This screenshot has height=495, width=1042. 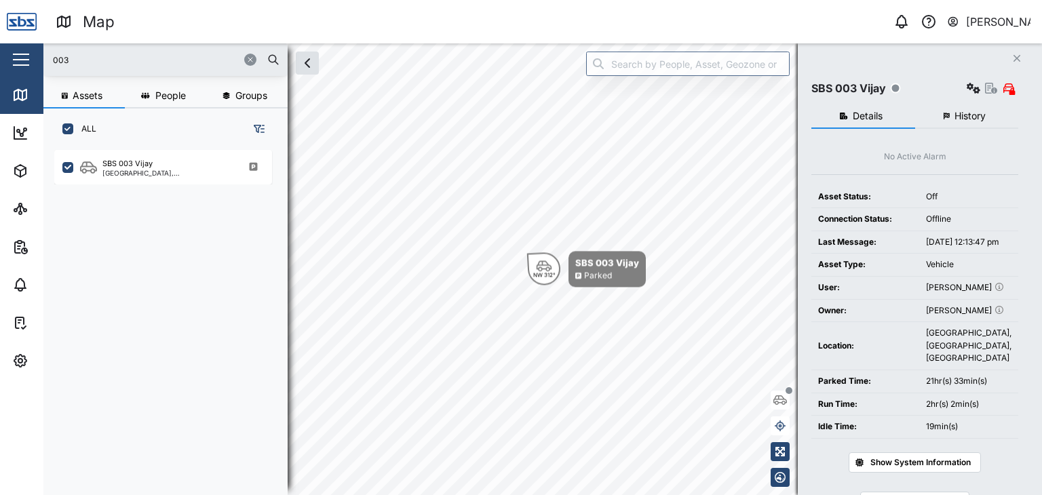 I want to click on div: No Active Alarm, so click(x=915, y=157).